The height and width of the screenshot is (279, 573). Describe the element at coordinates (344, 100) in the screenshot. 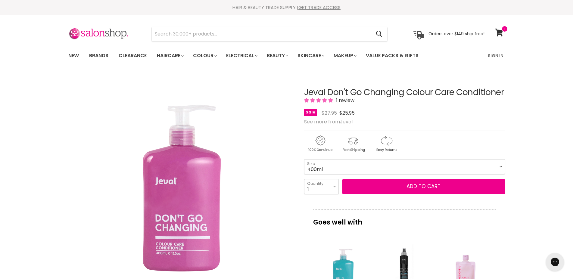

I see `span: 1 review` at that location.